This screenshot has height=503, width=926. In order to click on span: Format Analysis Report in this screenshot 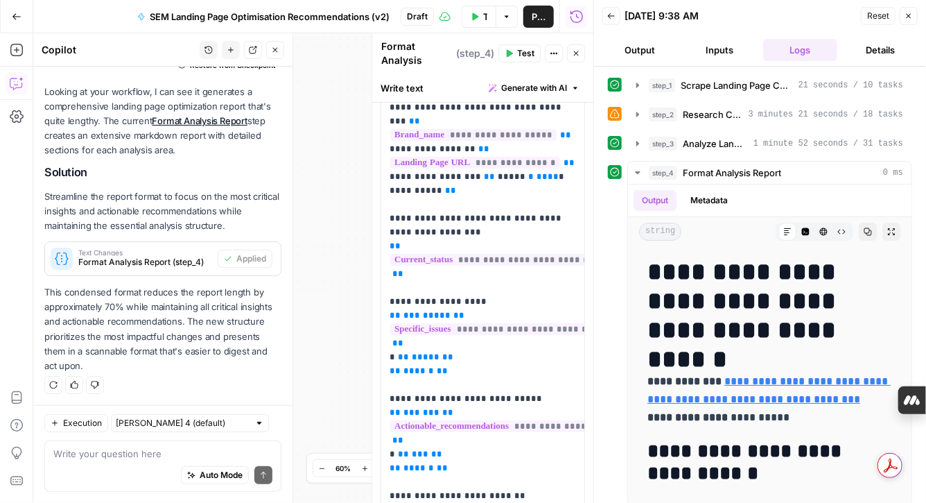, I will do `click(732, 173)`.